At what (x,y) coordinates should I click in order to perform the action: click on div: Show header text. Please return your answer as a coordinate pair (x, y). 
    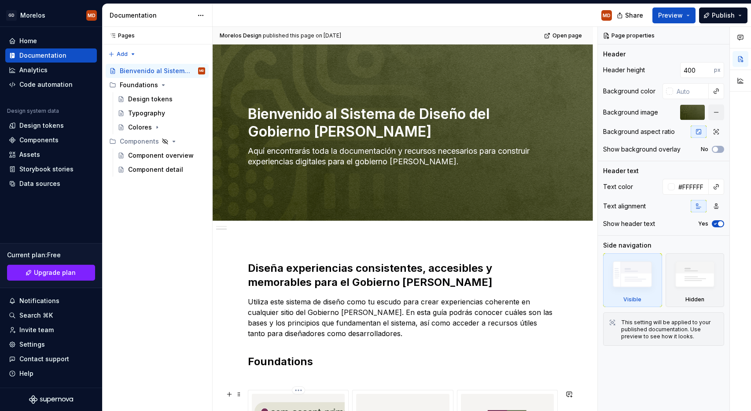
    Looking at the image, I should click on (629, 224).